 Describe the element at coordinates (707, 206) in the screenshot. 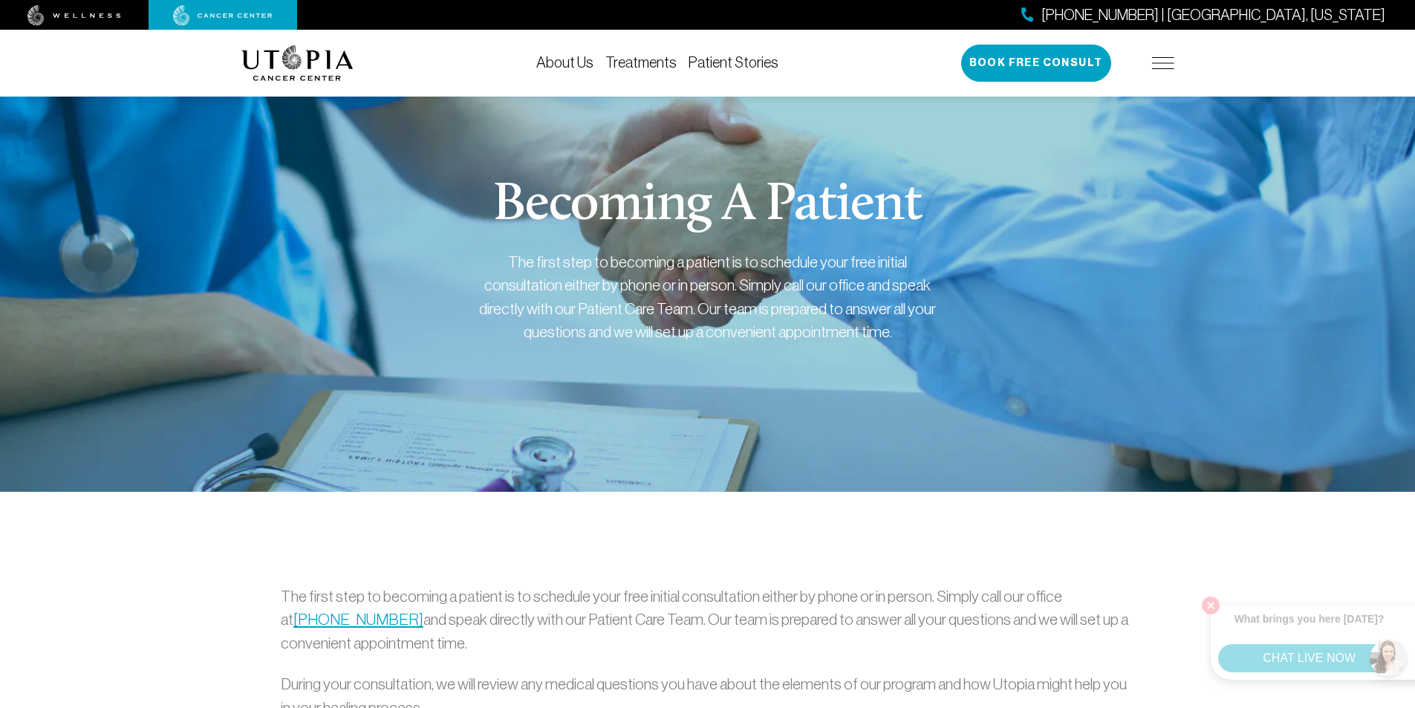

I see `h1: Becoming A Patient` at that location.